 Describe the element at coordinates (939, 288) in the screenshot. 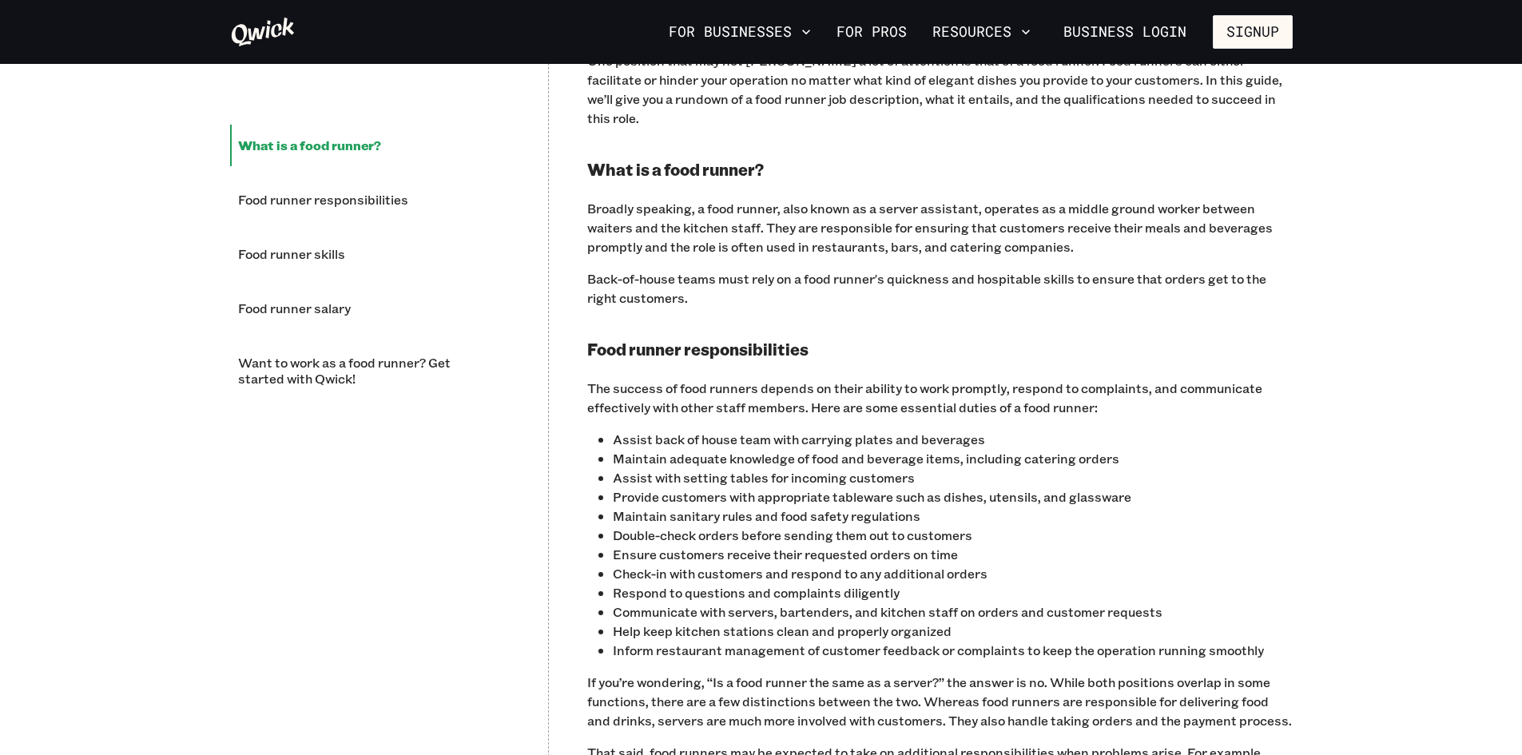

I see `p: Back-of-house teams must rely on a food runner's quickness and hospitable skills to ensure that o...` at that location.